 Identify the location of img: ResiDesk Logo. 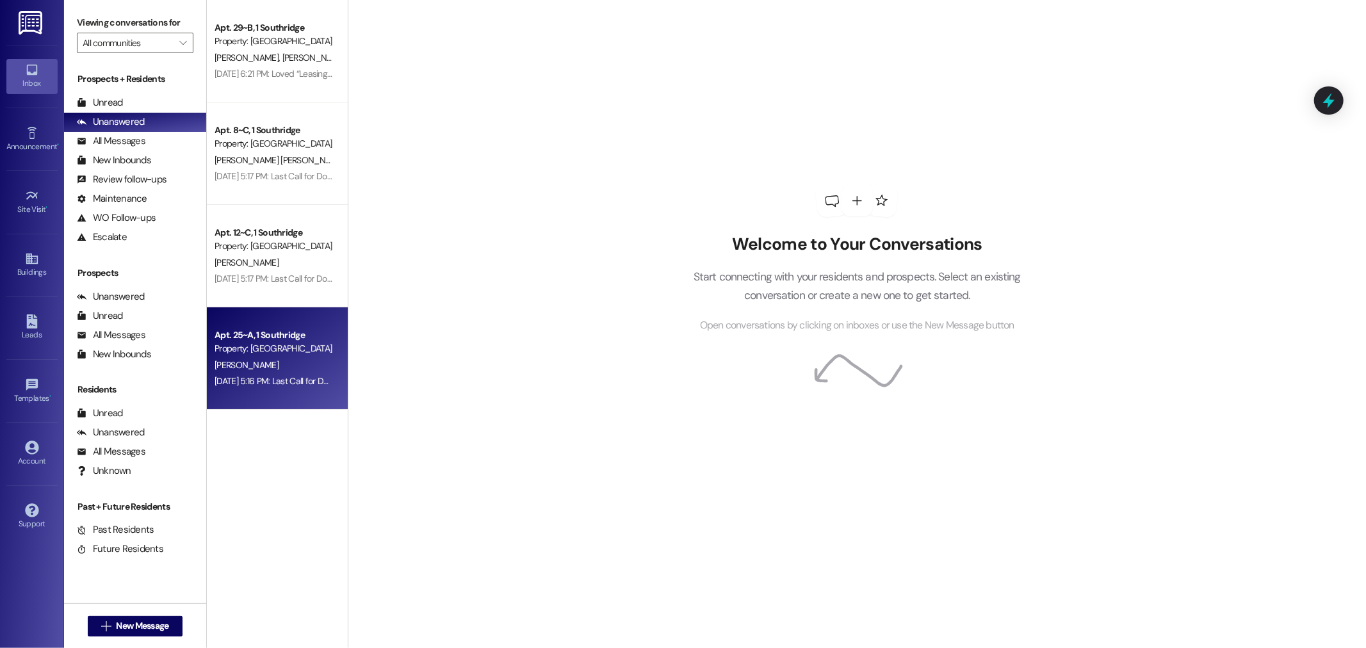
(31, 22).